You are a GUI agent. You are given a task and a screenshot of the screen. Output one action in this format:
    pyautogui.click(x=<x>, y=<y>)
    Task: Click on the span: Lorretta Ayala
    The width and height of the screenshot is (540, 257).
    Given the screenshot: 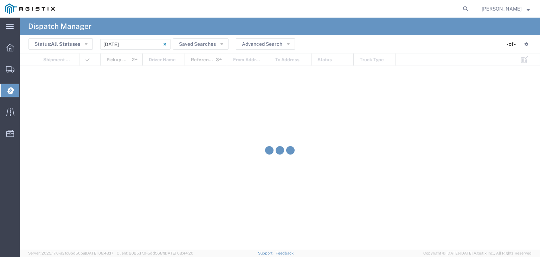 What is the action you would take?
    pyautogui.click(x=502, y=9)
    